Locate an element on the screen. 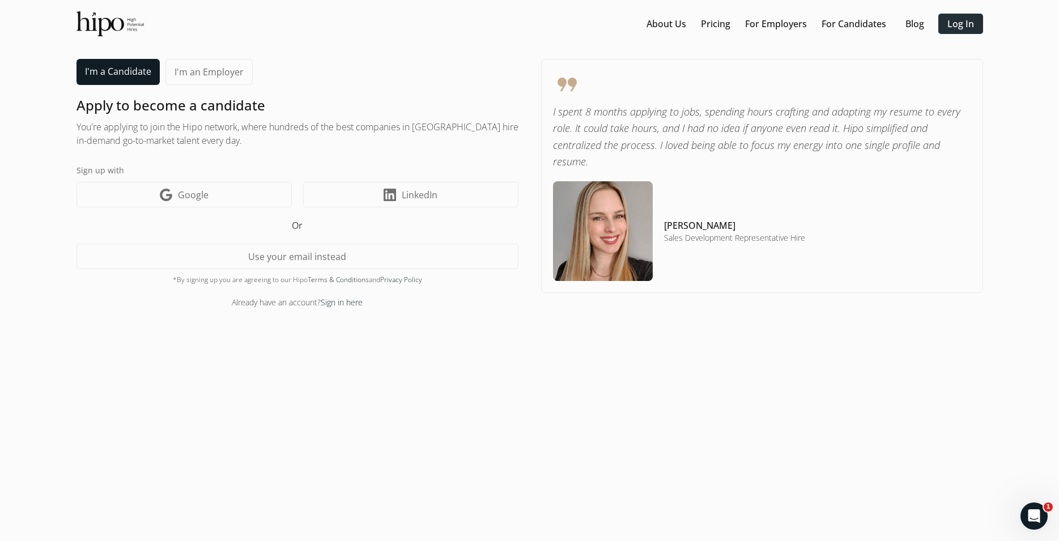 The image size is (1059, 541). button: For Candidates is located at coordinates (854, 24).